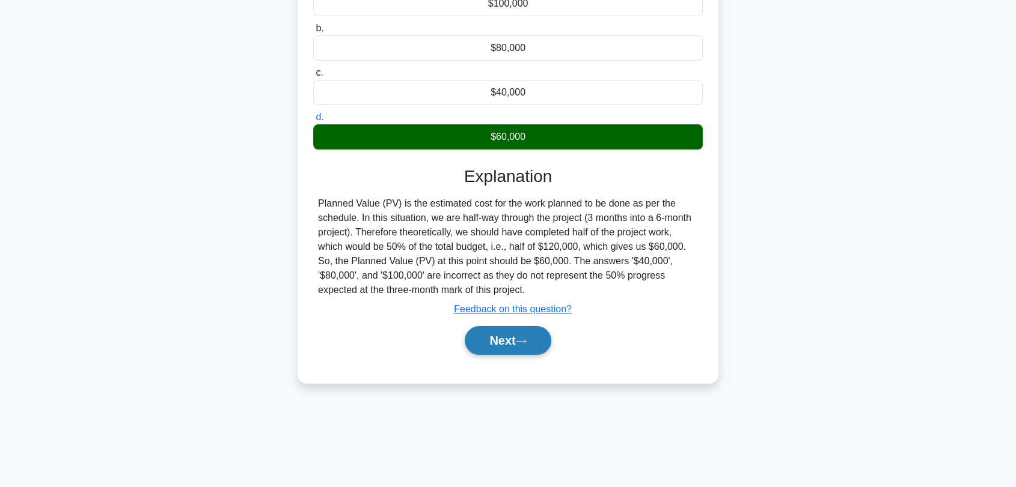  Describe the element at coordinates (508, 48) in the screenshot. I see `div: $80,000` at that location.